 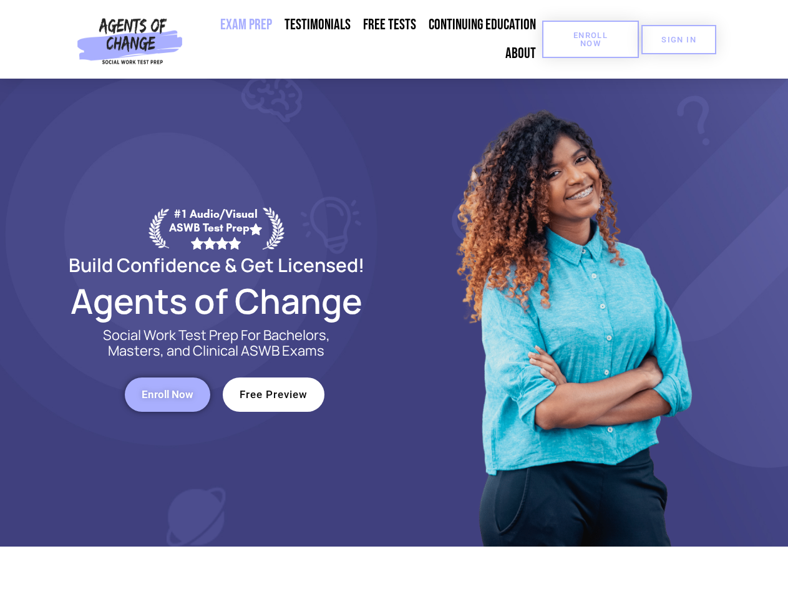 I want to click on a: Free Preview, so click(x=273, y=394).